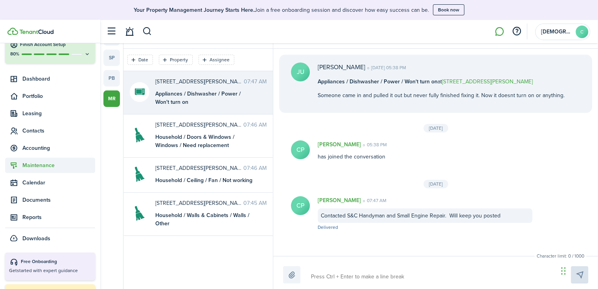 The width and height of the screenshot is (598, 289). Describe the element at coordinates (143, 60) in the screenshot. I see `filter-tag-label: Date` at that location.